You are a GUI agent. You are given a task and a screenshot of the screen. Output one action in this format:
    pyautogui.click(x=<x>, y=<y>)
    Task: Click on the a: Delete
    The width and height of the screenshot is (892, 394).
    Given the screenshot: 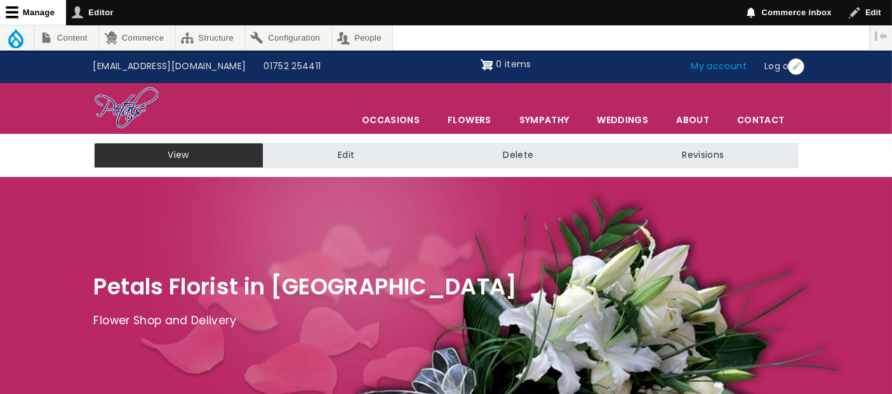 What is the action you would take?
    pyautogui.click(x=518, y=156)
    